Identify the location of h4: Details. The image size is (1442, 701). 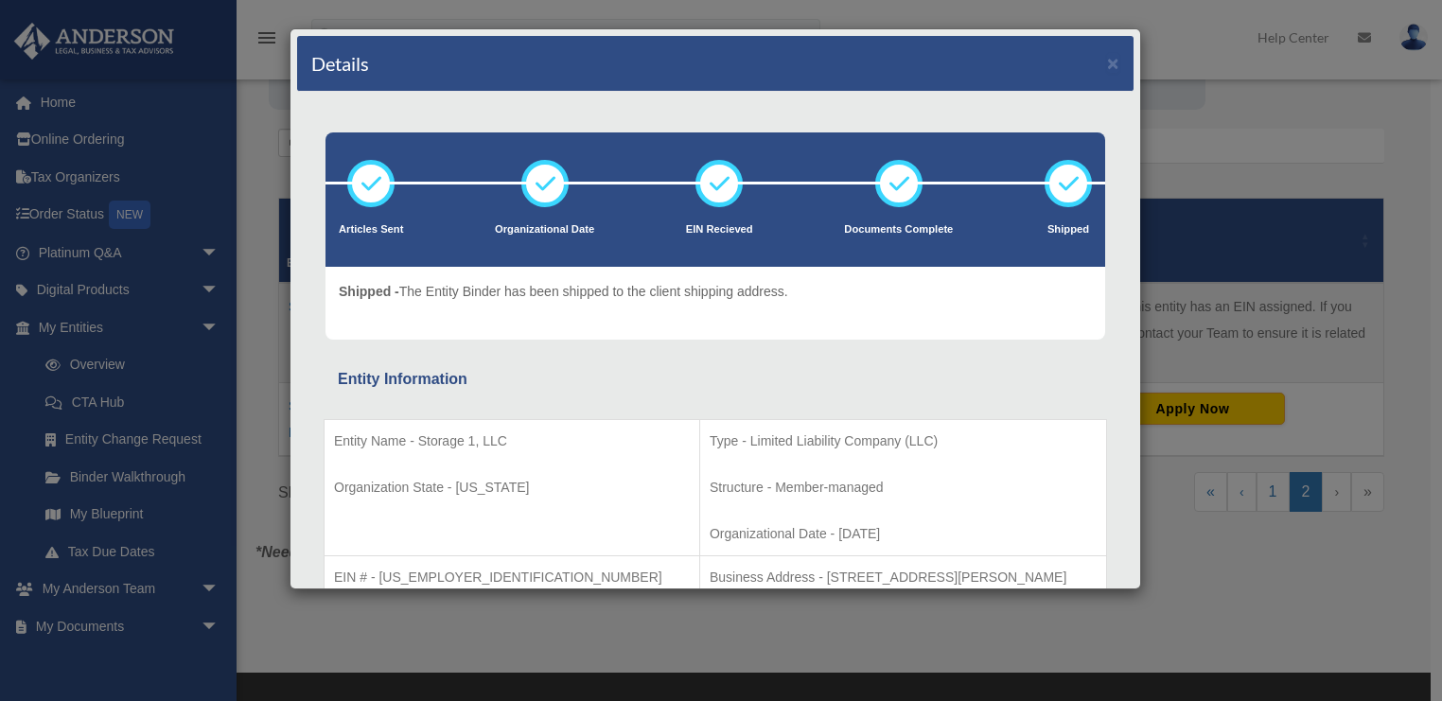
(340, 63).